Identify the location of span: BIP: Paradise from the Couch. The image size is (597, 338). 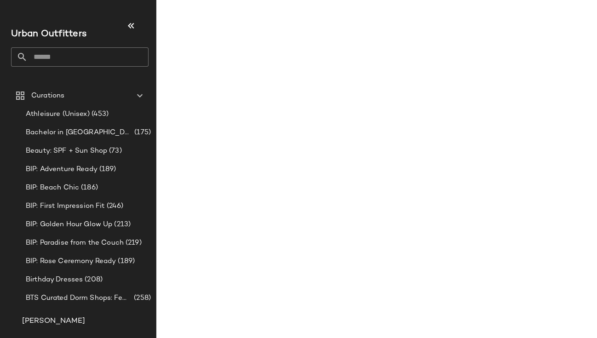
(75, 243).